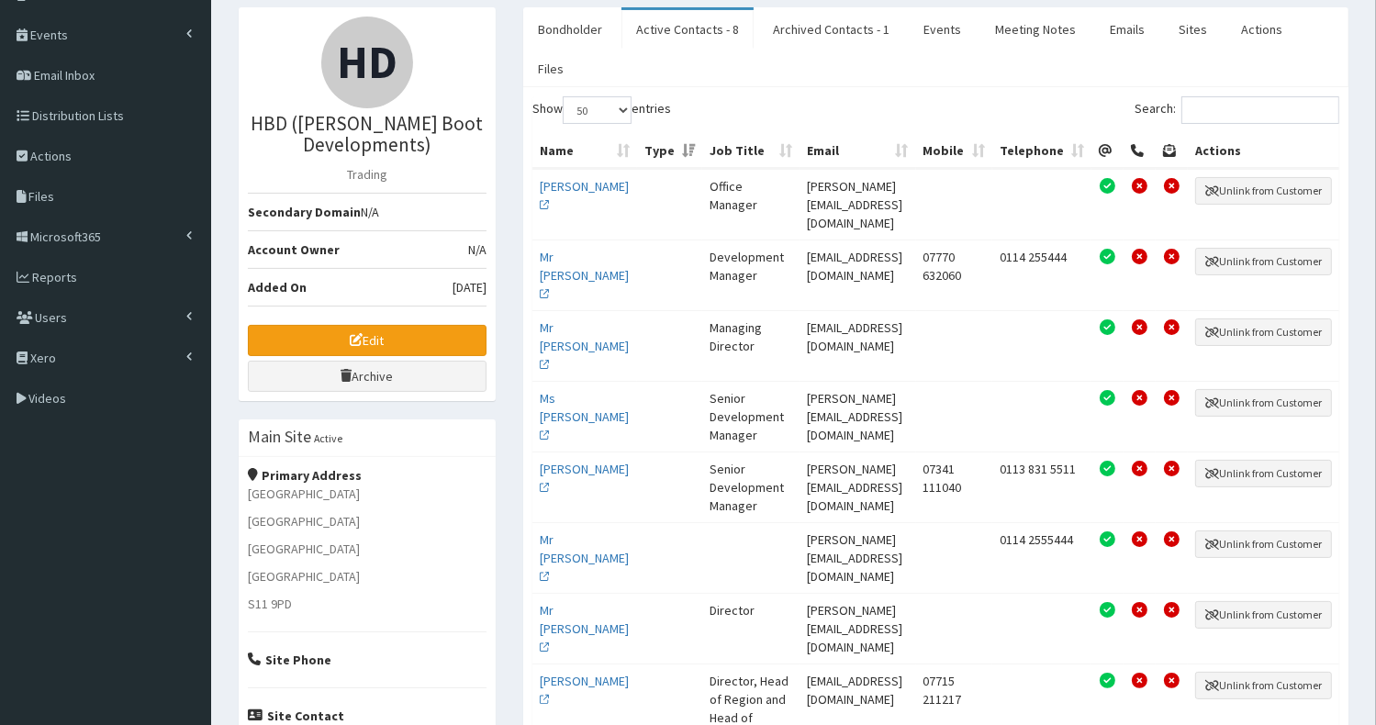 Image resolution: width=1376 pixels, height=725 pixels. I want to click on td: Development Manager, so click(751, 274).